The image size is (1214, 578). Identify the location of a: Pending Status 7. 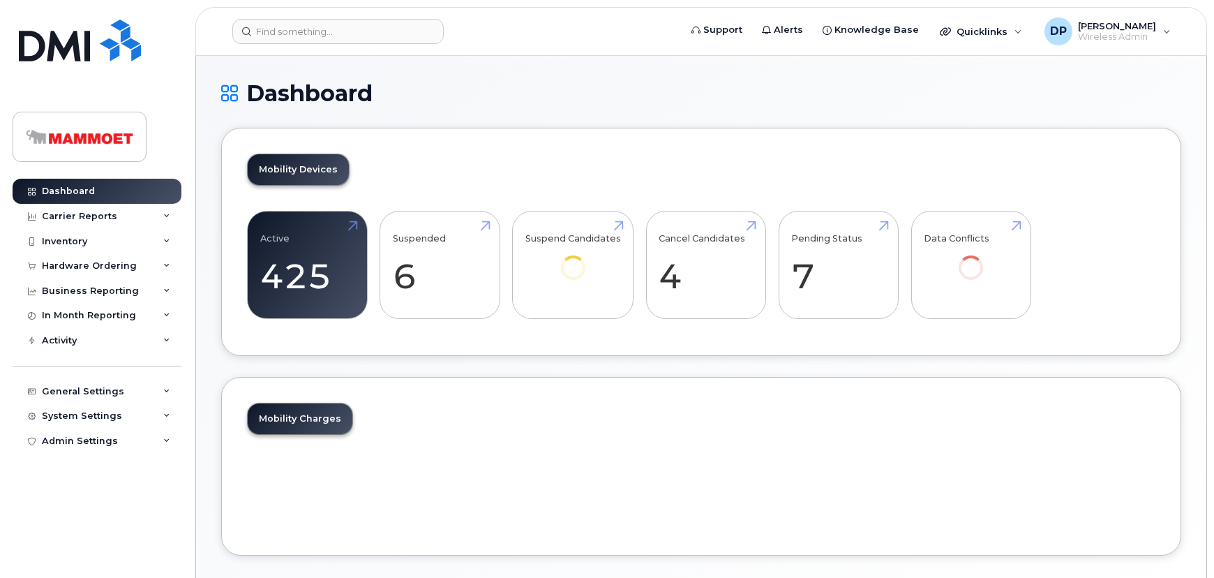
(838, 265).